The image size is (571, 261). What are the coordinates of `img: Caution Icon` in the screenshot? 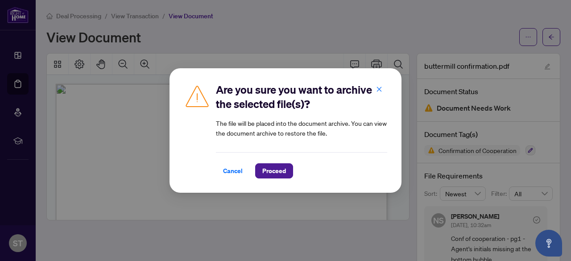 It's located at (197, 96).